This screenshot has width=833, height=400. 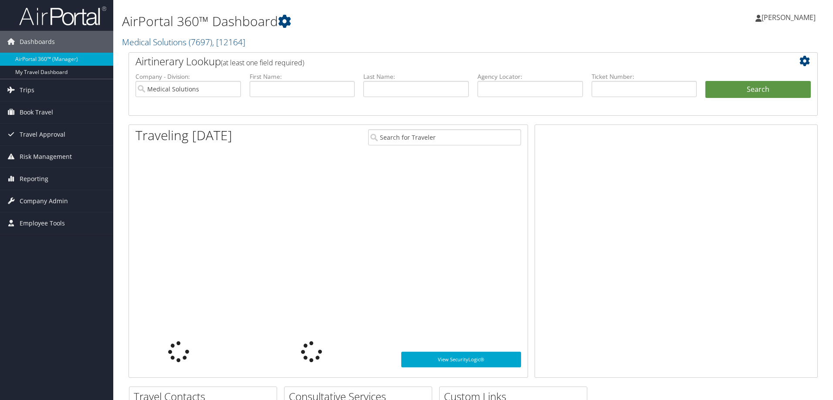 I want to click on span: Dashboards, so click(x=37, y=42).